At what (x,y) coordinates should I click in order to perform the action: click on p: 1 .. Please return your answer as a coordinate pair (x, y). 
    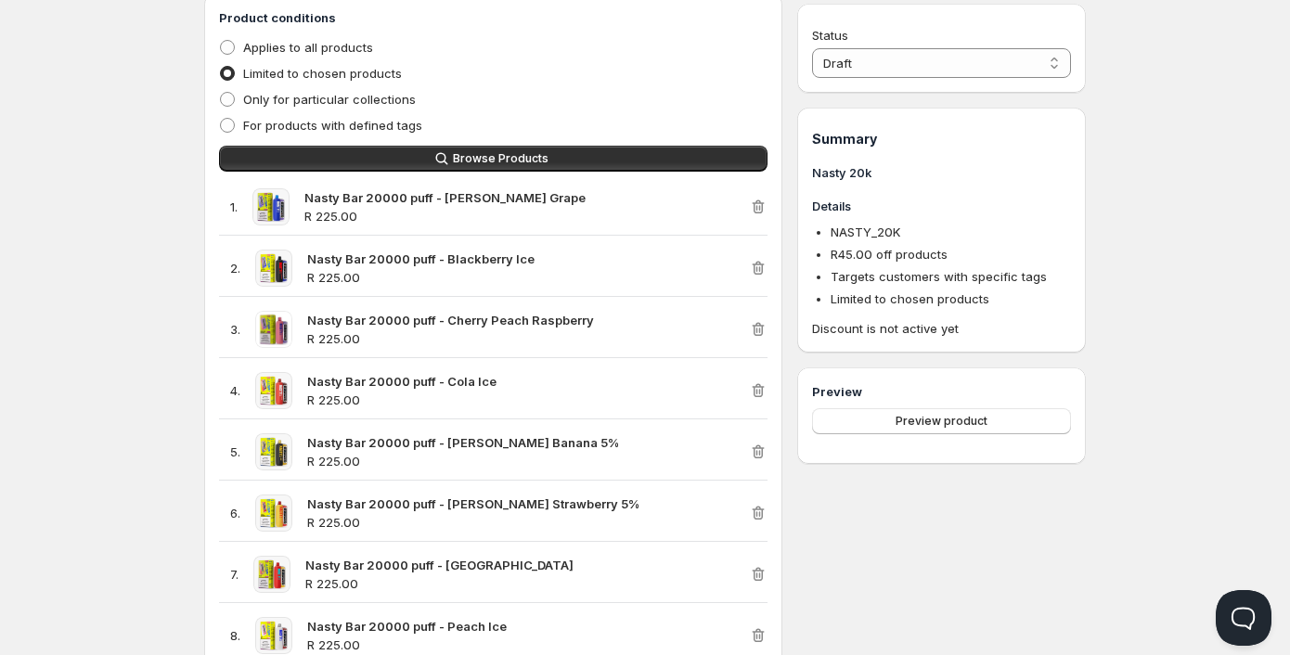
    Looking at the image, I should click on (234, 207).